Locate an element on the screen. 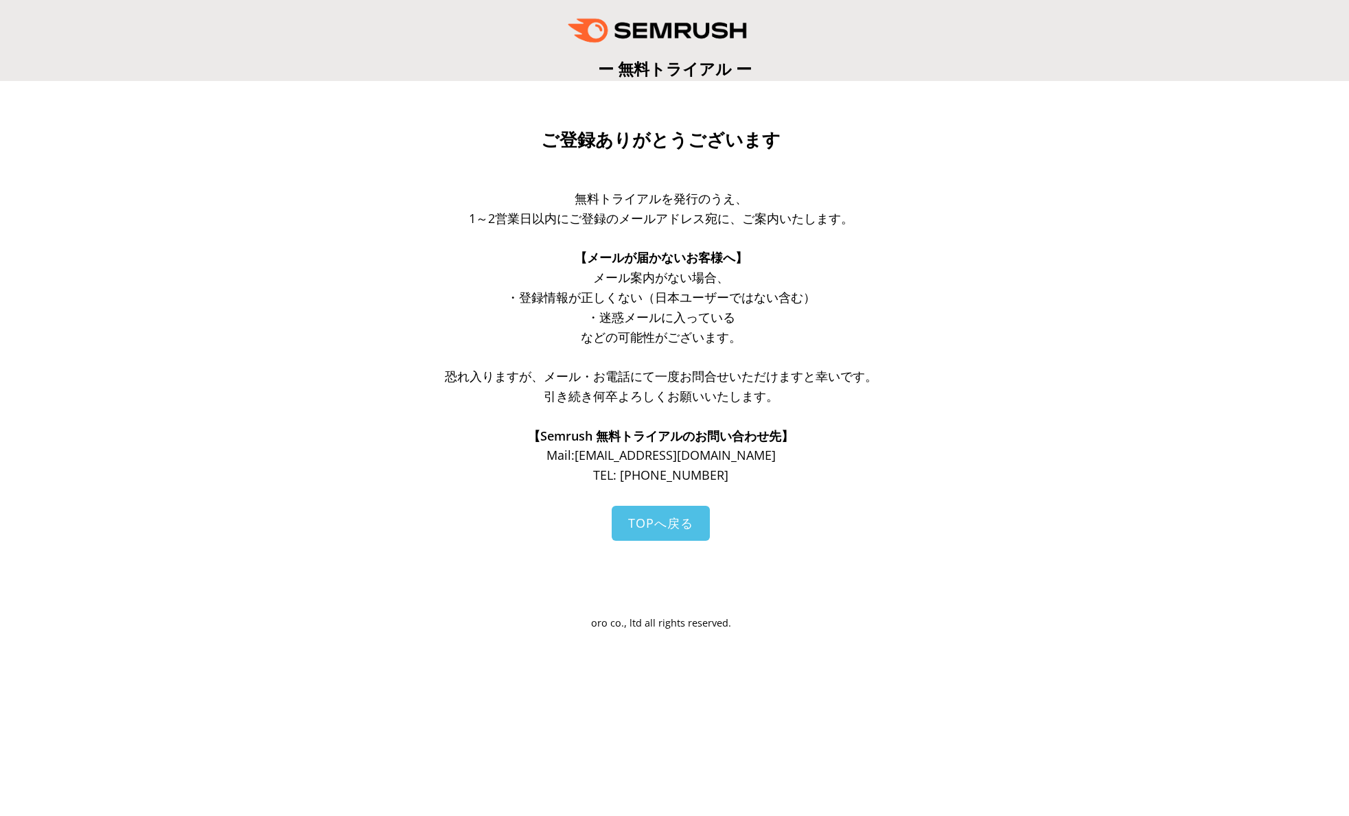 The width and height of the screenshot is (1349, 816). span: 恐れ入りますが、メール・お電話にて一度お問合せいただけますと幸いです。 is located at coordinates (661, 376).